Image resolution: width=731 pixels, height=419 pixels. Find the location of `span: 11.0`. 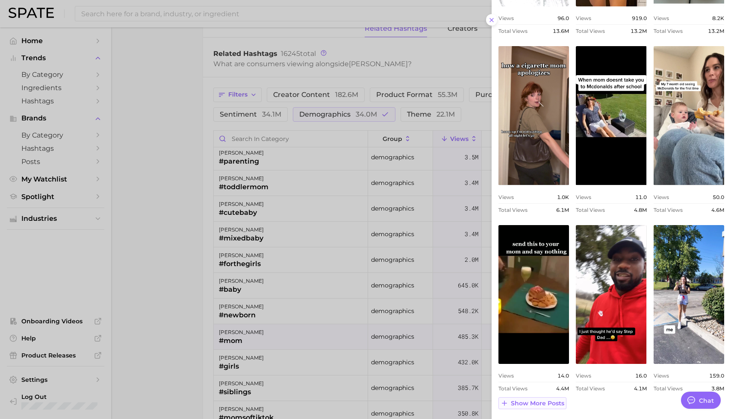

span: 11.0 is located at coordinates (641, 197).